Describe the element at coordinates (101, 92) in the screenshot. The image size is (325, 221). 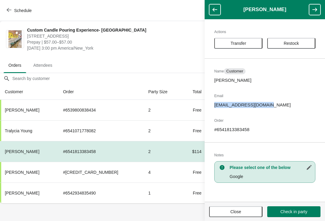
I see `th: Order` at that location.